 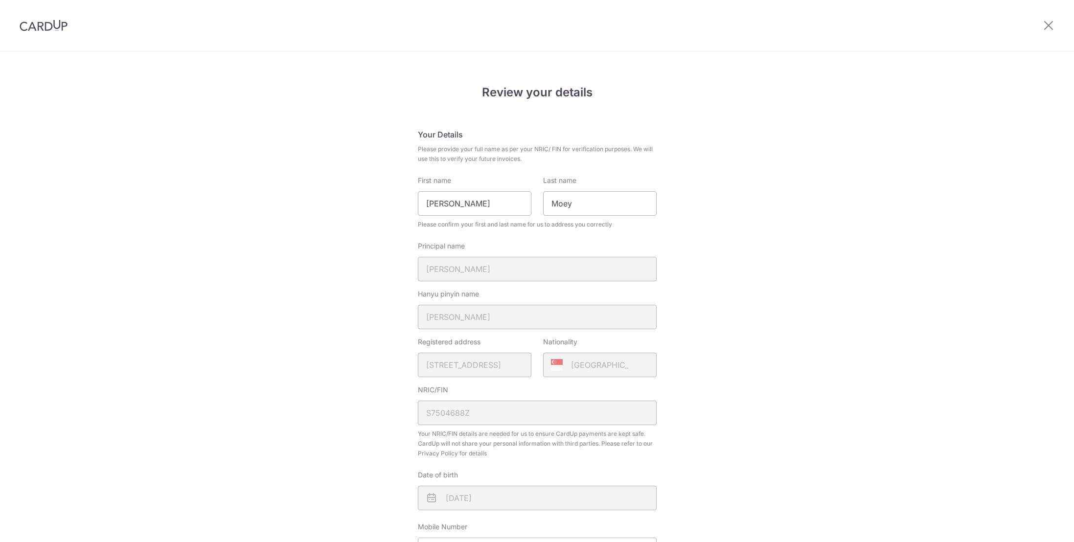 I want to click on h4: Review your details, so click(x=537, y=92).